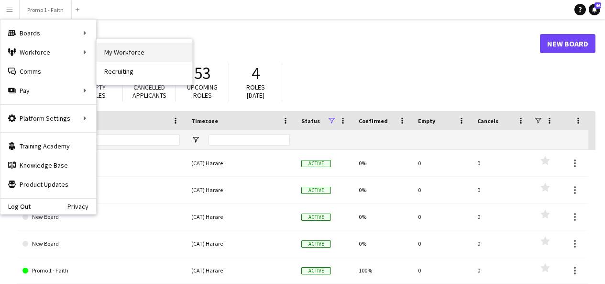  I want to click on div: Boards, so click(48, 33).